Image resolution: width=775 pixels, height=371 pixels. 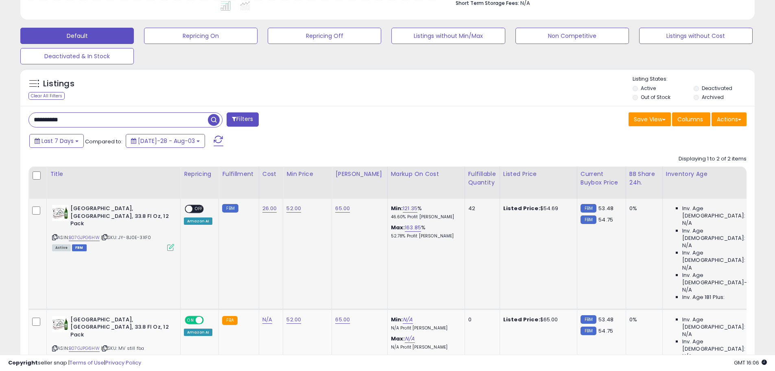 I want to click on div: 42, so click(x=481, y=208).